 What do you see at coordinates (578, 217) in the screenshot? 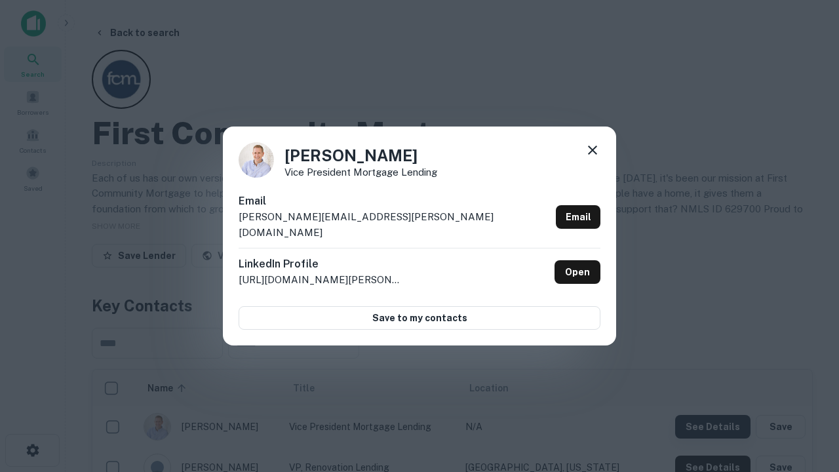
I see `a: Email` at bounding box center [578, 217].